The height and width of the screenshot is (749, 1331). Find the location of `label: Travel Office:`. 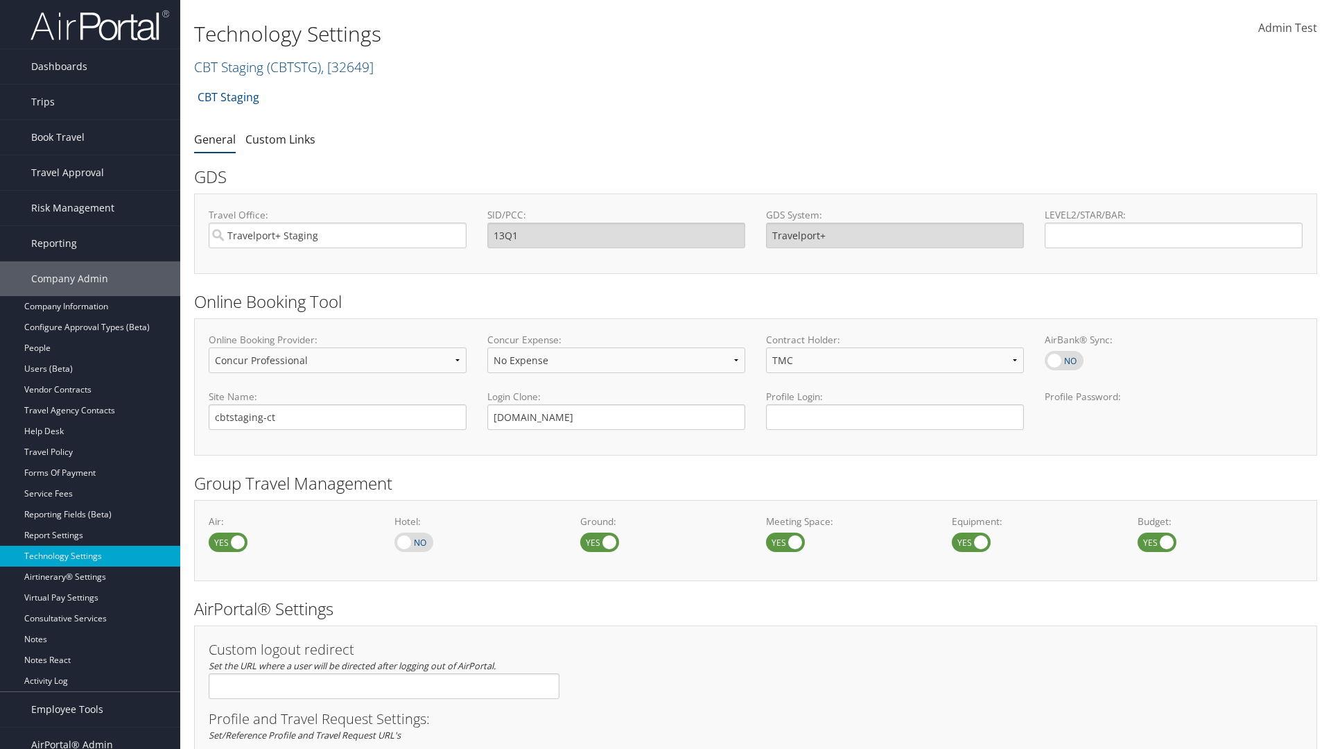

label: Travel Office: is located at coordinates (338, 215).